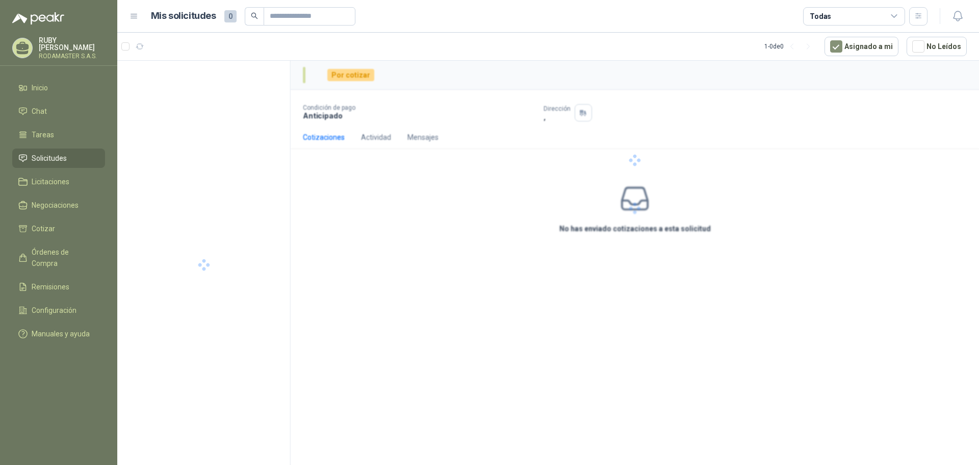 Image resolution: width=979 pixels, height=465 pixels. Describe the element at coordinates (63, 258) in the screenshot. I see `span: Órdenes de Compra` at that location.